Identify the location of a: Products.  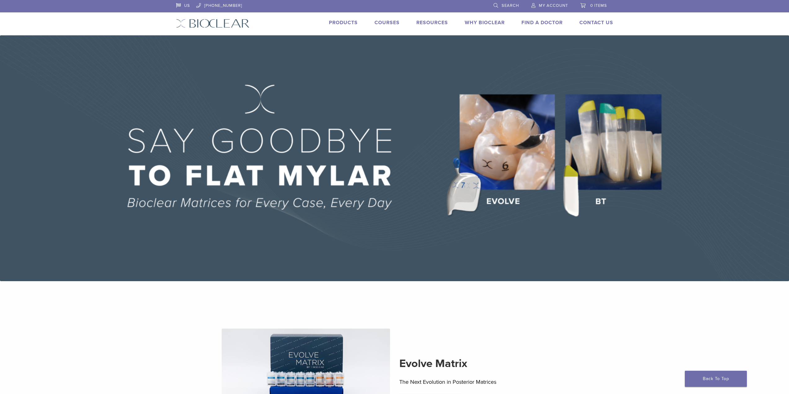
(343, 23).